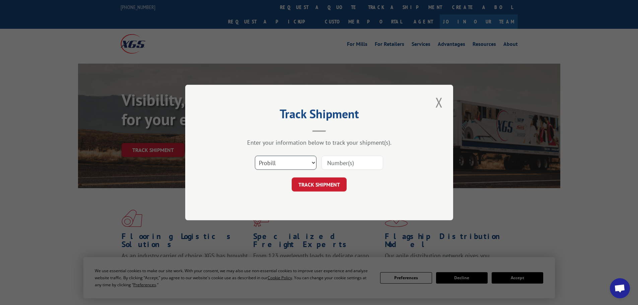 This screenshot has width=638, height=305. What do you see at coordinates (620, 288) in the screenshot?
I see `a: Open chat` at bounding box center [620, 288].